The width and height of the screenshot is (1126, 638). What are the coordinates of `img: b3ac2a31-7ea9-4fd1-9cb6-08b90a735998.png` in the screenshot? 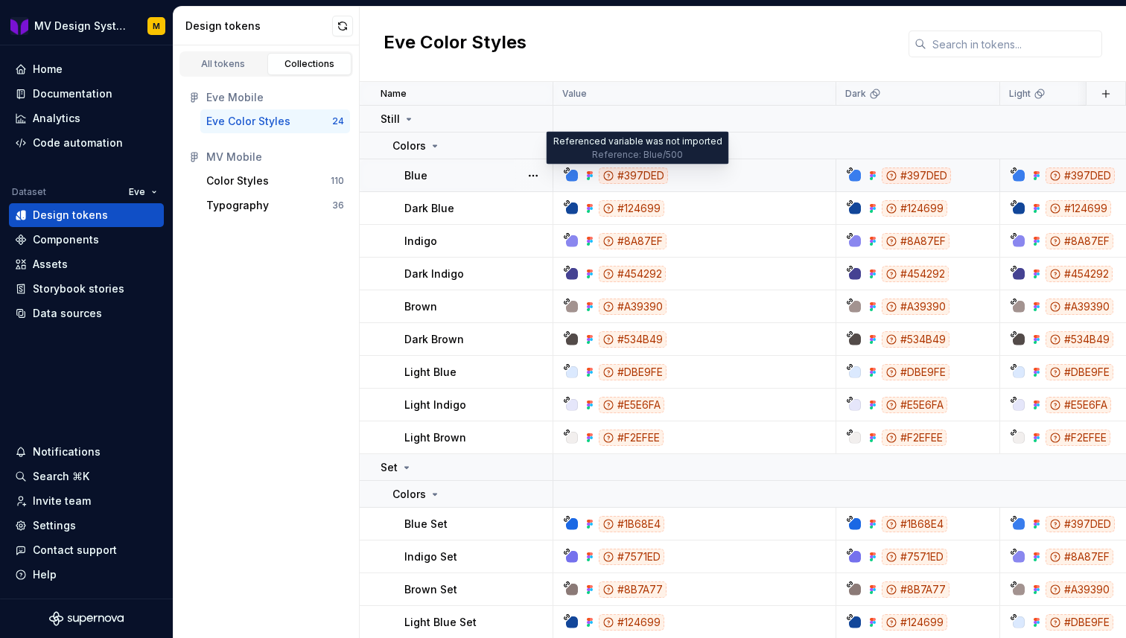 It's located at (19, 26).